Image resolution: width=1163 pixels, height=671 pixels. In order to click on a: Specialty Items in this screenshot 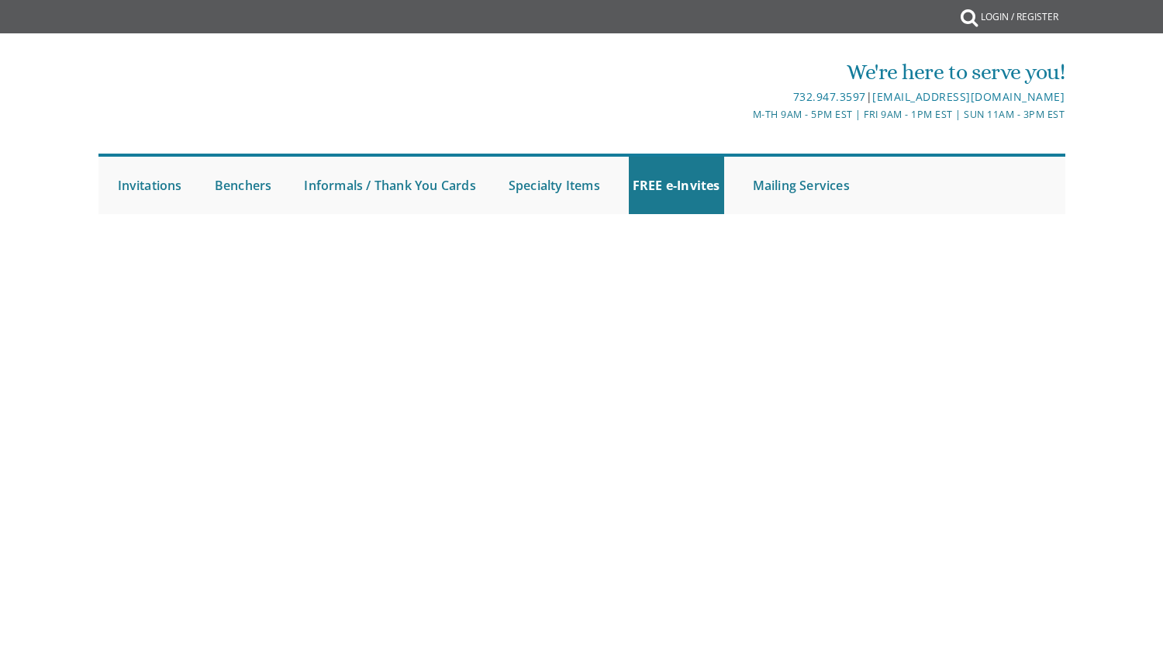, I will do `click(554, 185)`.